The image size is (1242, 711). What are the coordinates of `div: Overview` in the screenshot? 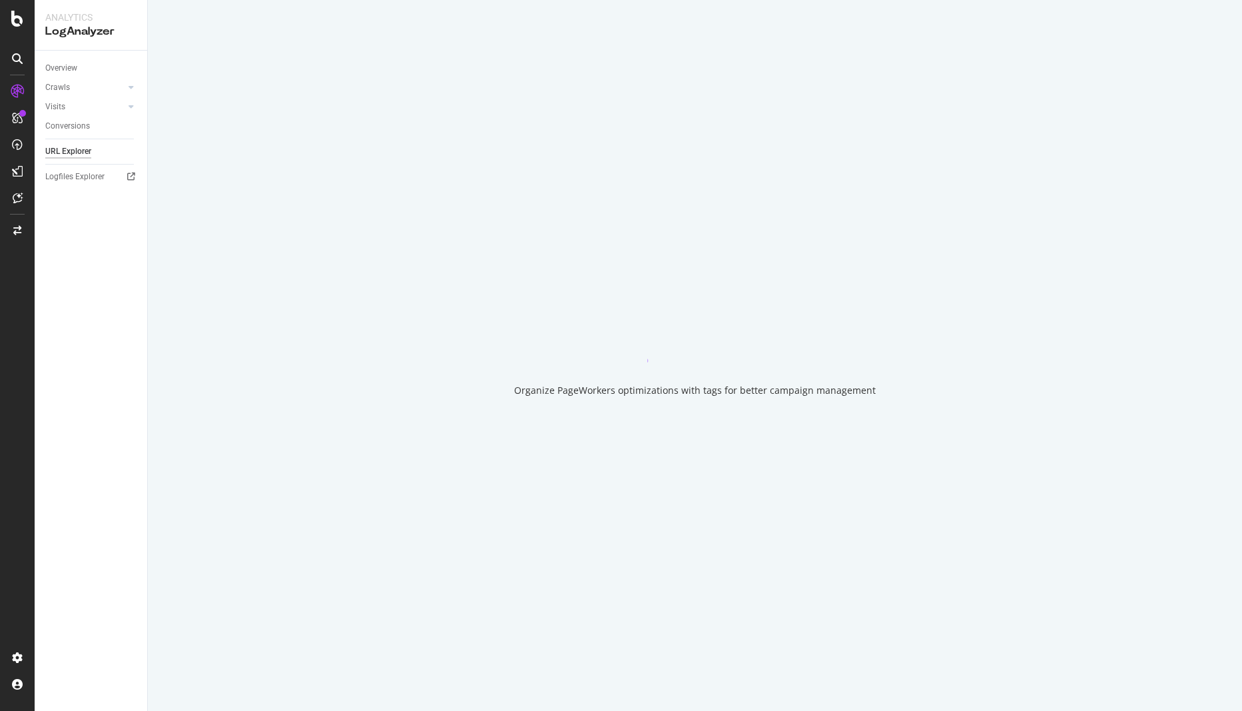 It's located at (61, 68).